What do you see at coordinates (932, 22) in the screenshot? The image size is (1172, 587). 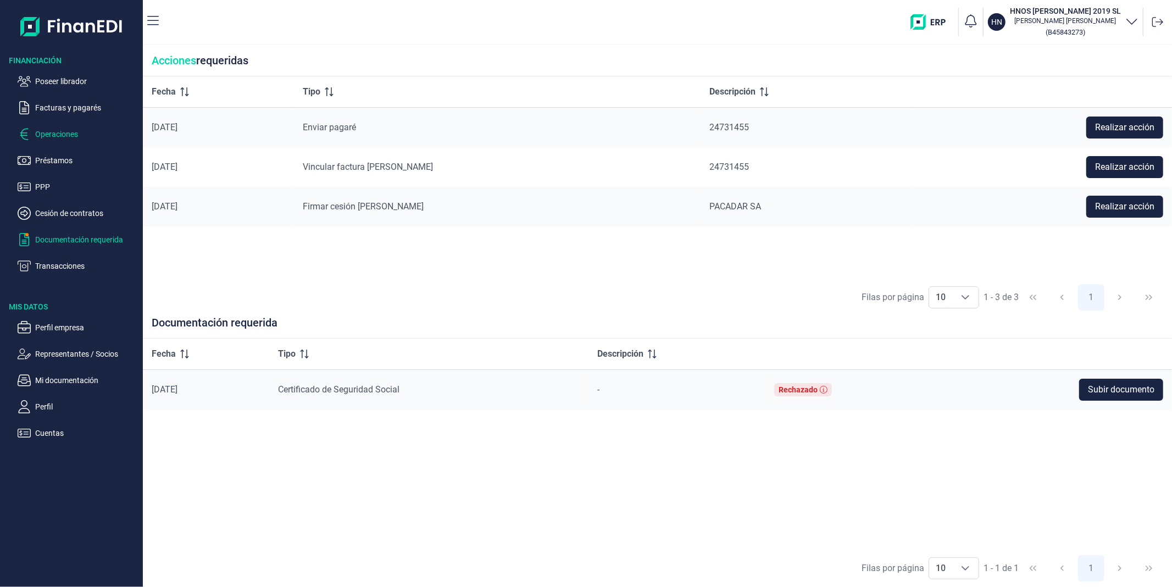 I see `img: erp` at bounding box center [932, 22].